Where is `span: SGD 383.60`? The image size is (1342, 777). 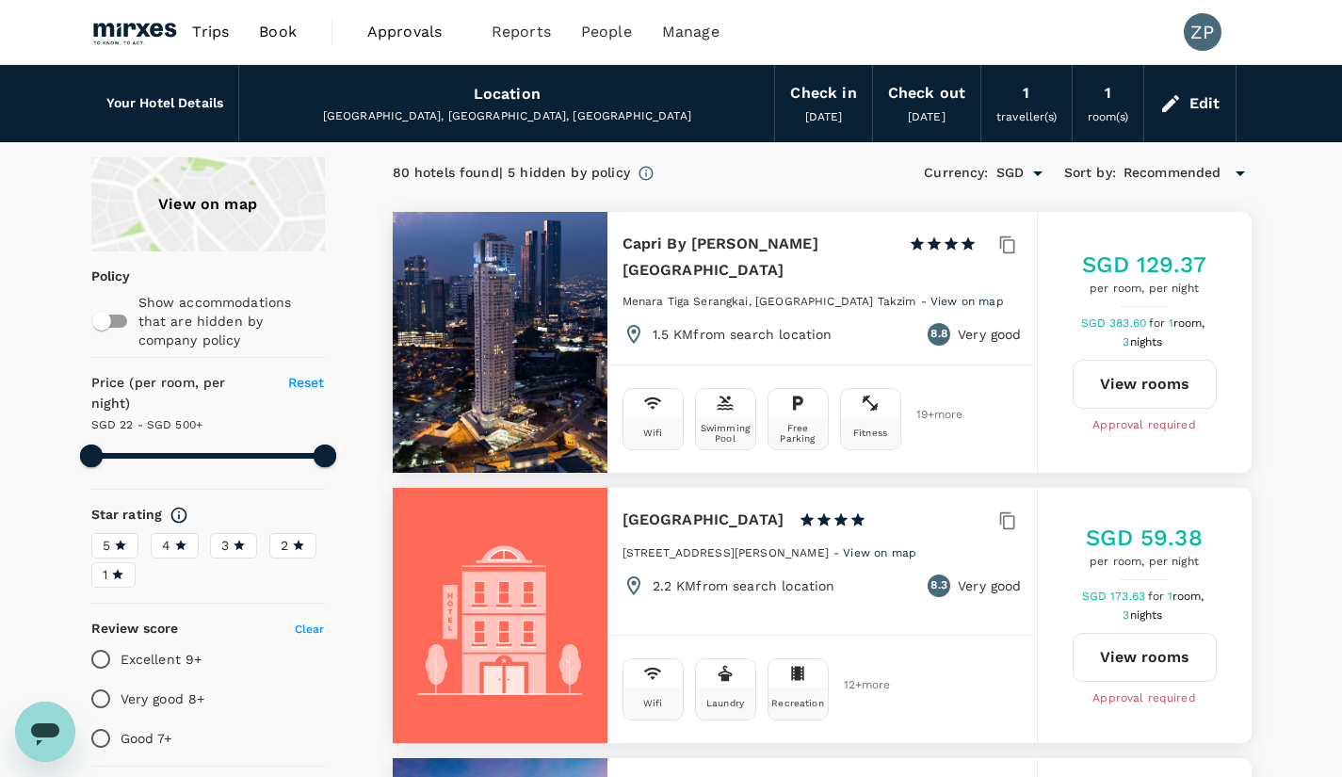 span: SGD 383.60 is located at coordinates (1115, 323).